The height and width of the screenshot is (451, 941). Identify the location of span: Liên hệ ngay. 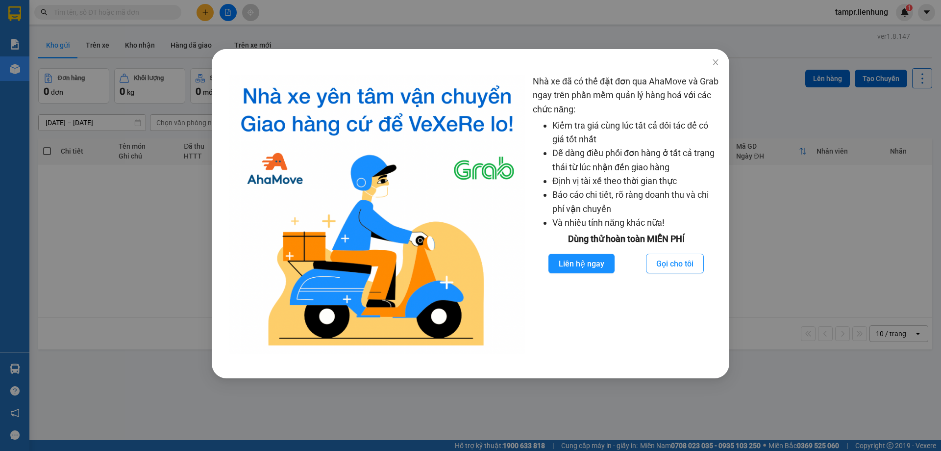
(582, 263).